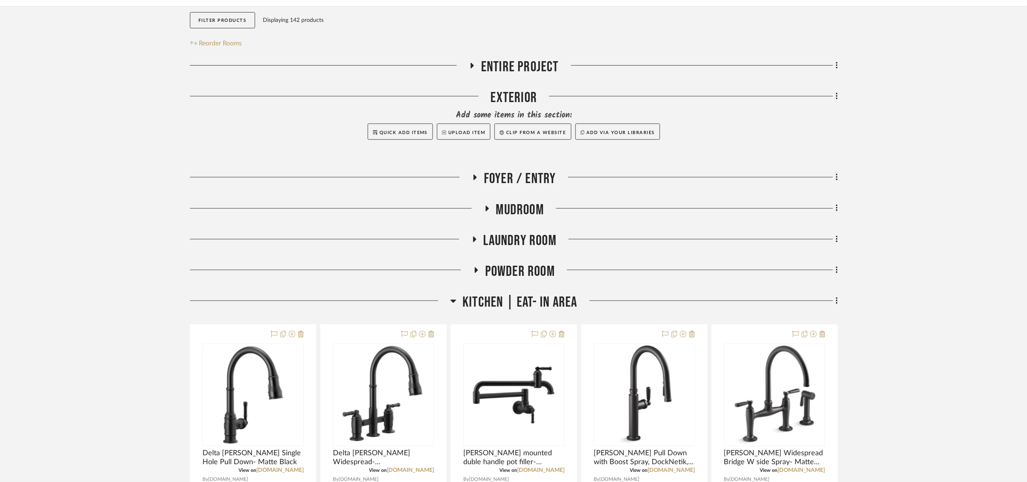 The image size is (1027, 482). I want to click on span: Quick Add Items, so click(404, 132).